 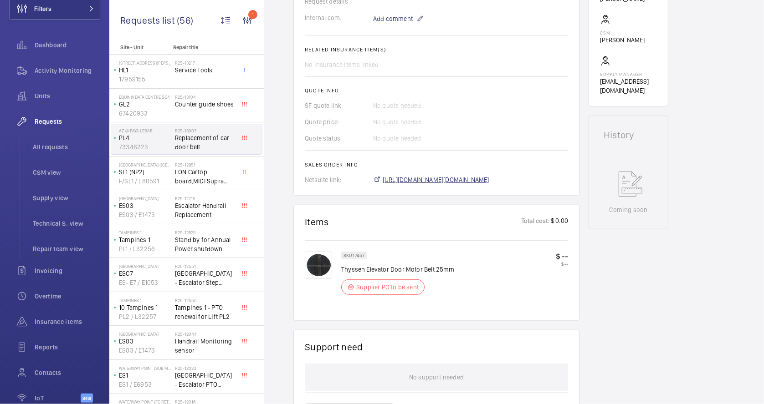 What do you see at coordinates (67, 198) in the screenshot?
I see `span: Supply view` at bounding box center [67, 198].